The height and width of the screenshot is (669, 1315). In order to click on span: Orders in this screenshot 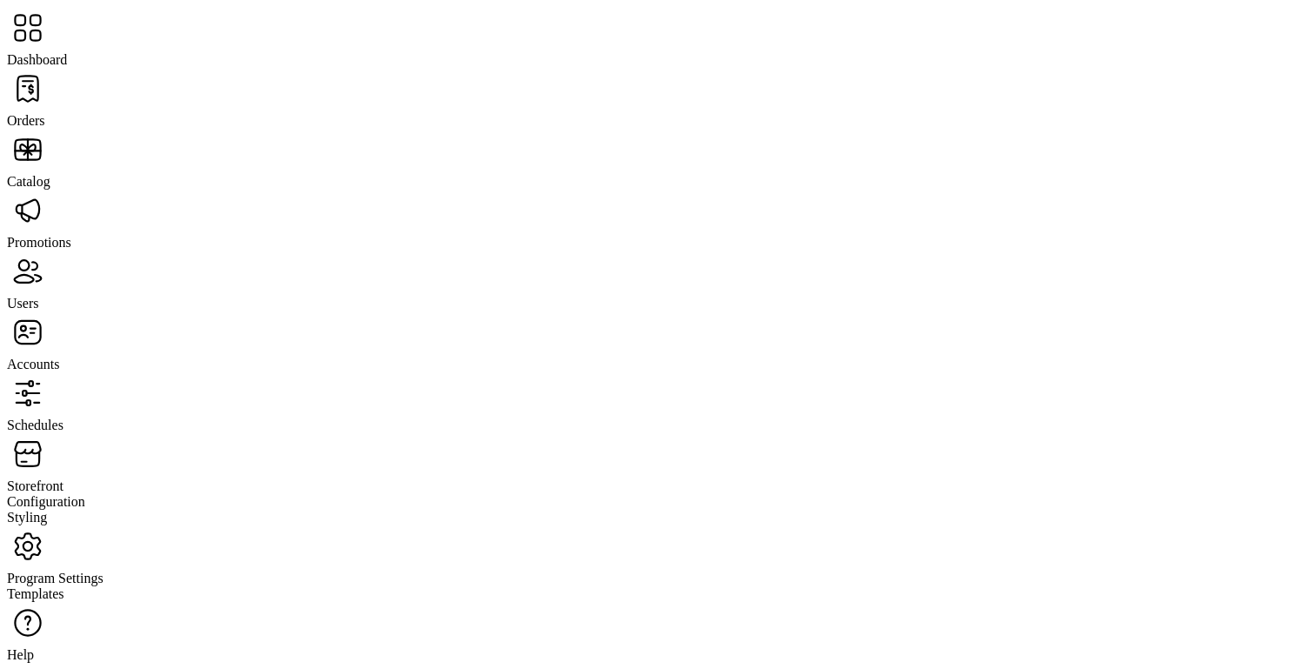, I will do `click(26, 120)`.